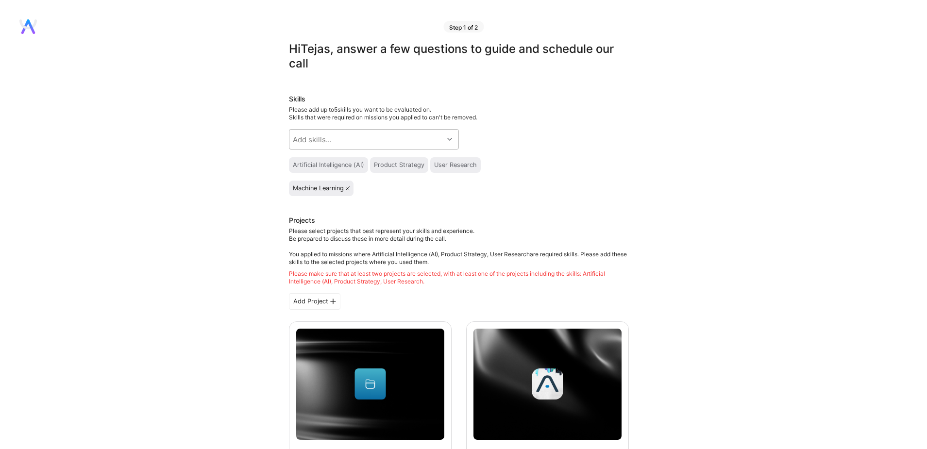 The width and height of the screenshot is (927, 449). What do you see at coordinates (459, 278) in the screenshot?
I see `div: Please make sure that at least two projects are selected, with at least one of the projects inclu...` at bounding box center [459, 278].